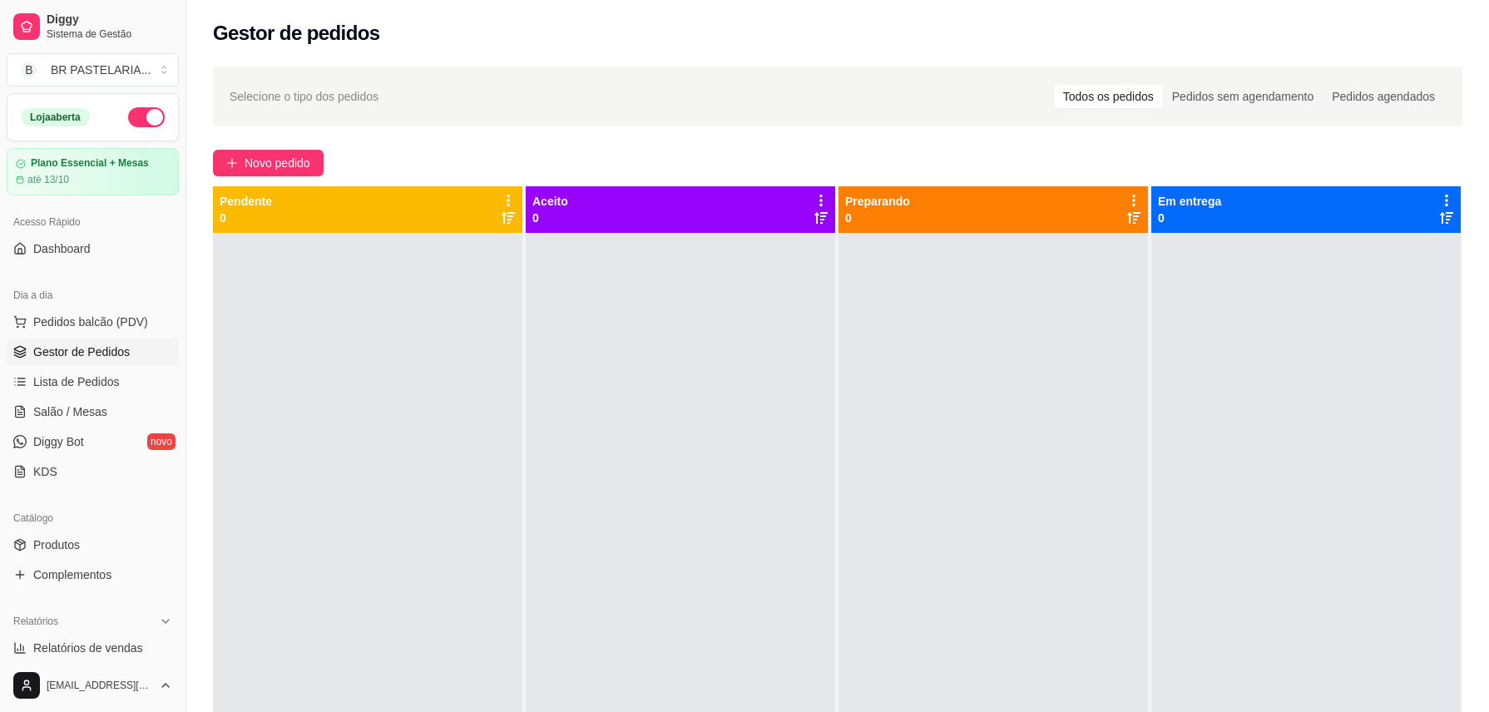 The height and width of the screenshot is (712, 1489). I want to click on a: Gestor de Pedidos, so click(92, 352).